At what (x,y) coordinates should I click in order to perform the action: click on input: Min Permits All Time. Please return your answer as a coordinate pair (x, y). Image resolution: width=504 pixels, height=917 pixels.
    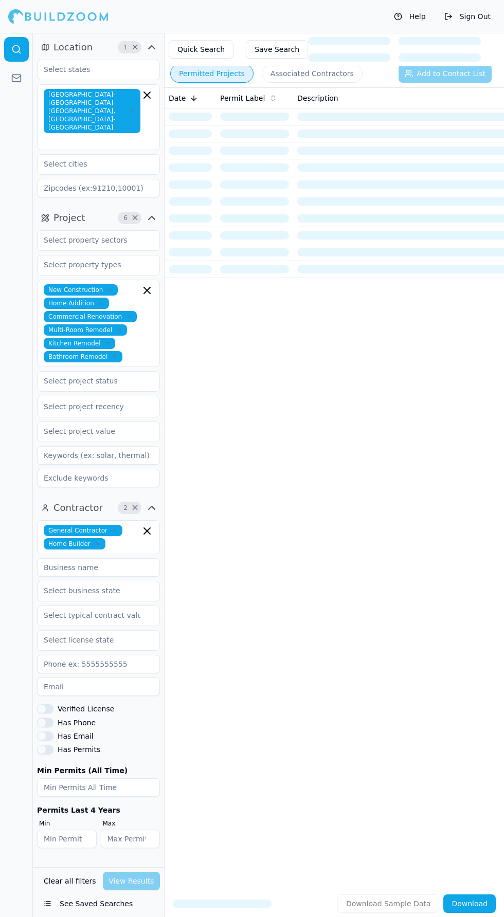
    Looking at the image, I should click on (98, 787).